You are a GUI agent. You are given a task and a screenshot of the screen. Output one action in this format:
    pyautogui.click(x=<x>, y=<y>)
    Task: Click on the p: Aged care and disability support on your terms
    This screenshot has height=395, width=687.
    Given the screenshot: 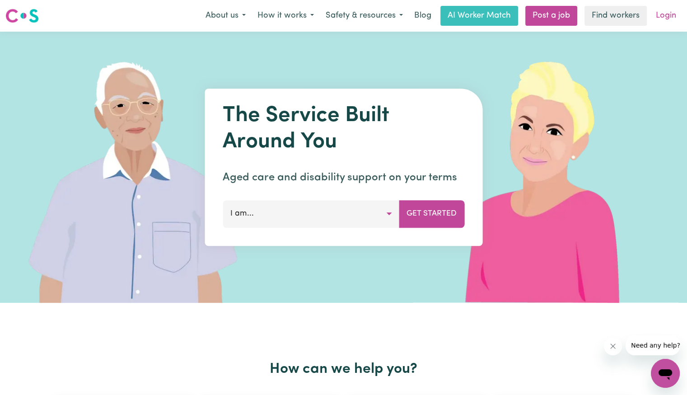 What is the action you would take?
    pyautogui.click(x=343, y=178)
    